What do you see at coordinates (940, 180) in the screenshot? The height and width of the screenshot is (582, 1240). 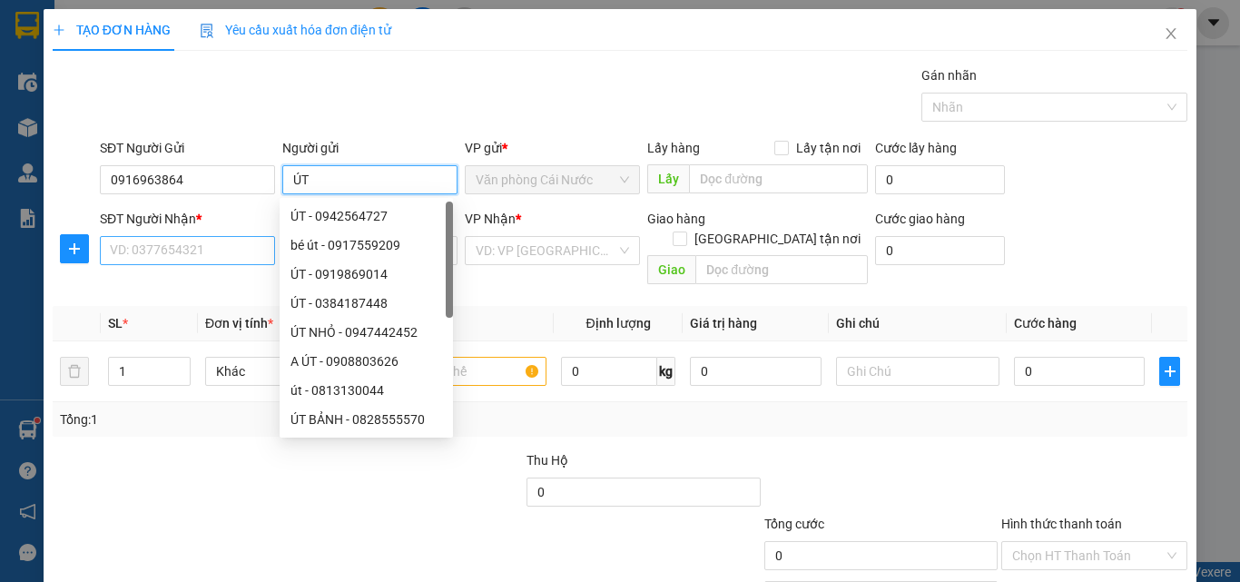 I see `input: Cước lấy hàng` at bounding box center [940, 180].